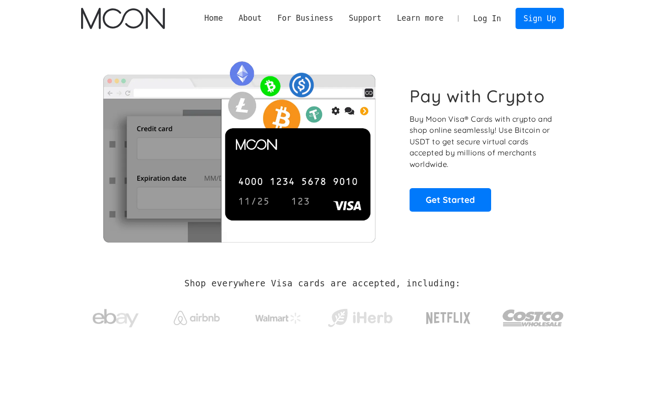  I want to click on img: Netflix, so click(448, 318).